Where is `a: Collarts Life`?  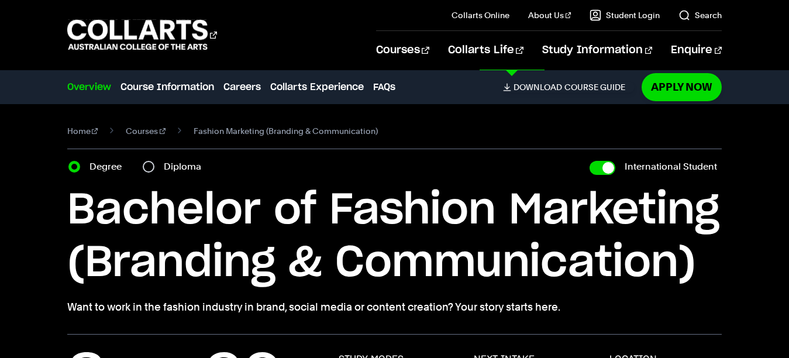
a: Collarts Life is located at coordinates (485, 50).